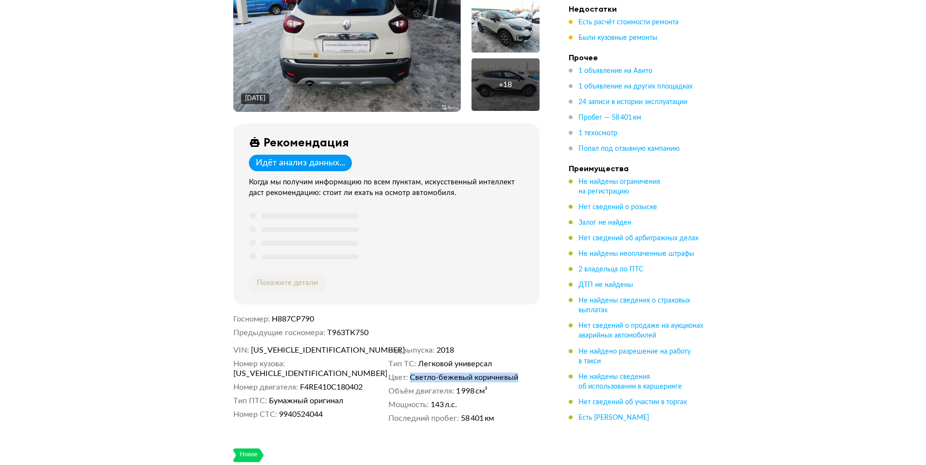  Describe the element at coordinates (505, 85) in the screenshot. I see `div: + 18` at that location.